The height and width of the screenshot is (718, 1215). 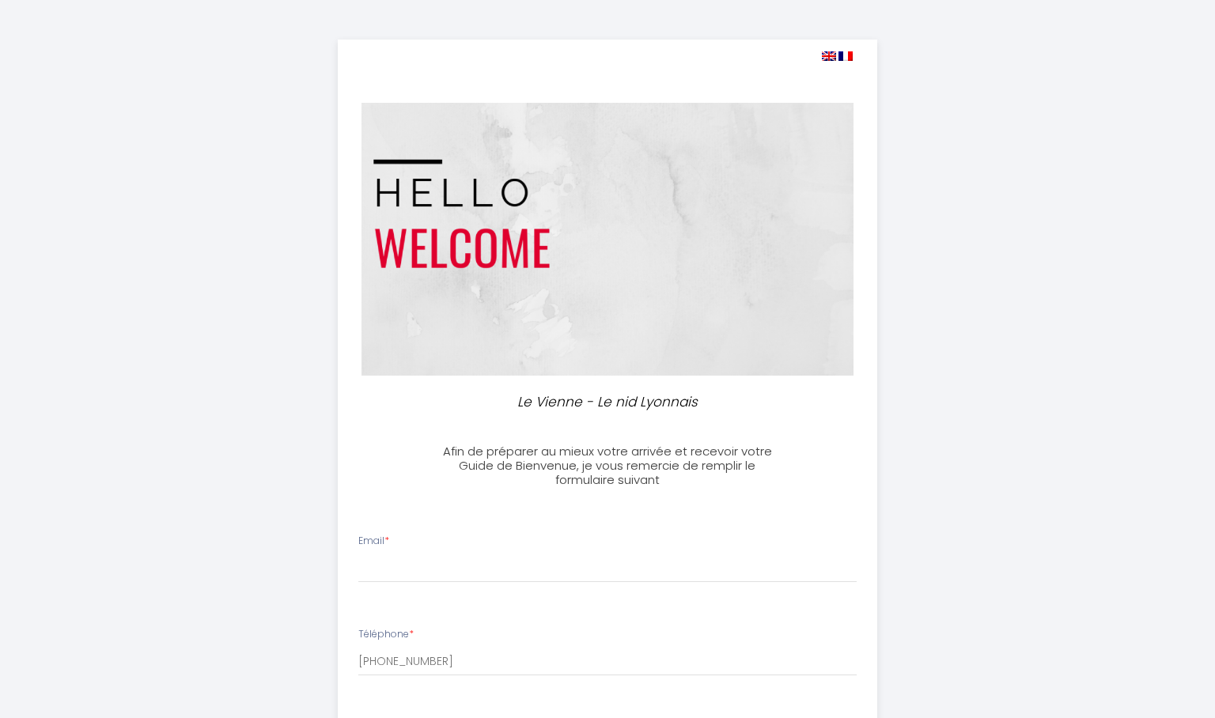 I want to click on h3: Afin de préparer au mieux votre arrivée et recevoir votre Guide de Bienvenue, je vous remercie de..., so click(x=607, y=466).